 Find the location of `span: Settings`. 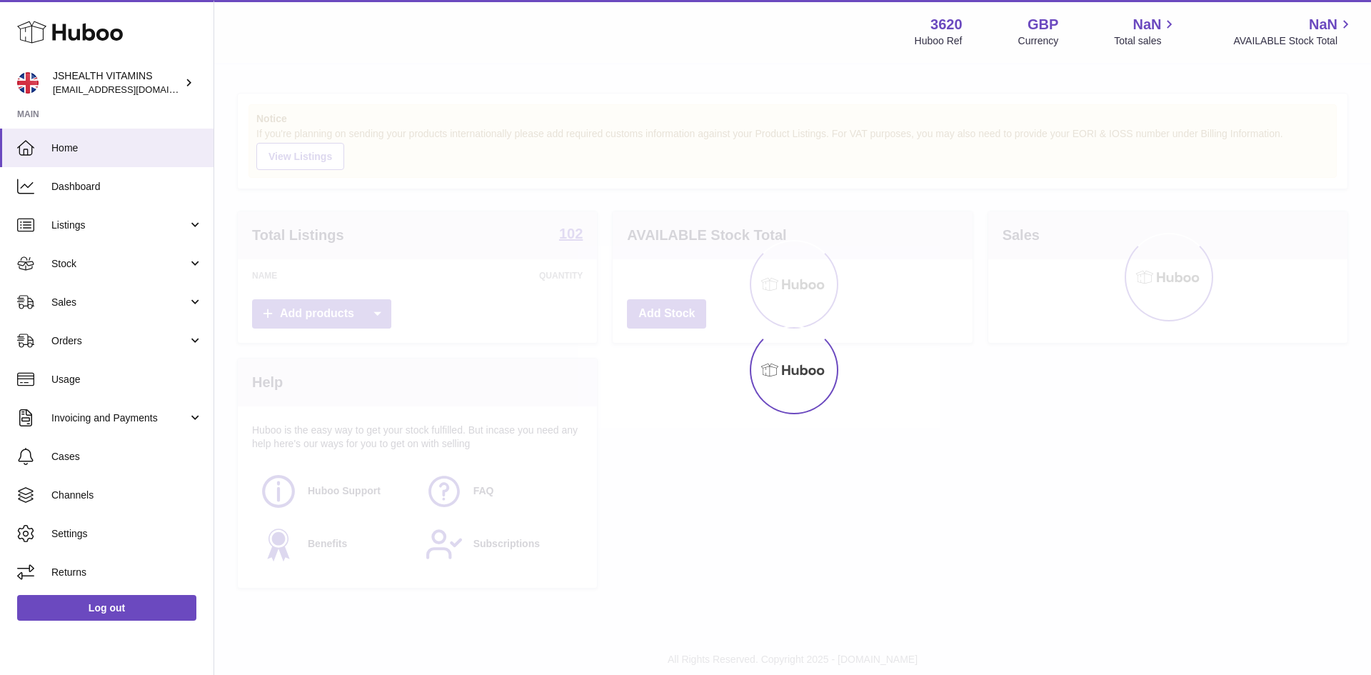

span: Settings is located at coordinates (127, 534).